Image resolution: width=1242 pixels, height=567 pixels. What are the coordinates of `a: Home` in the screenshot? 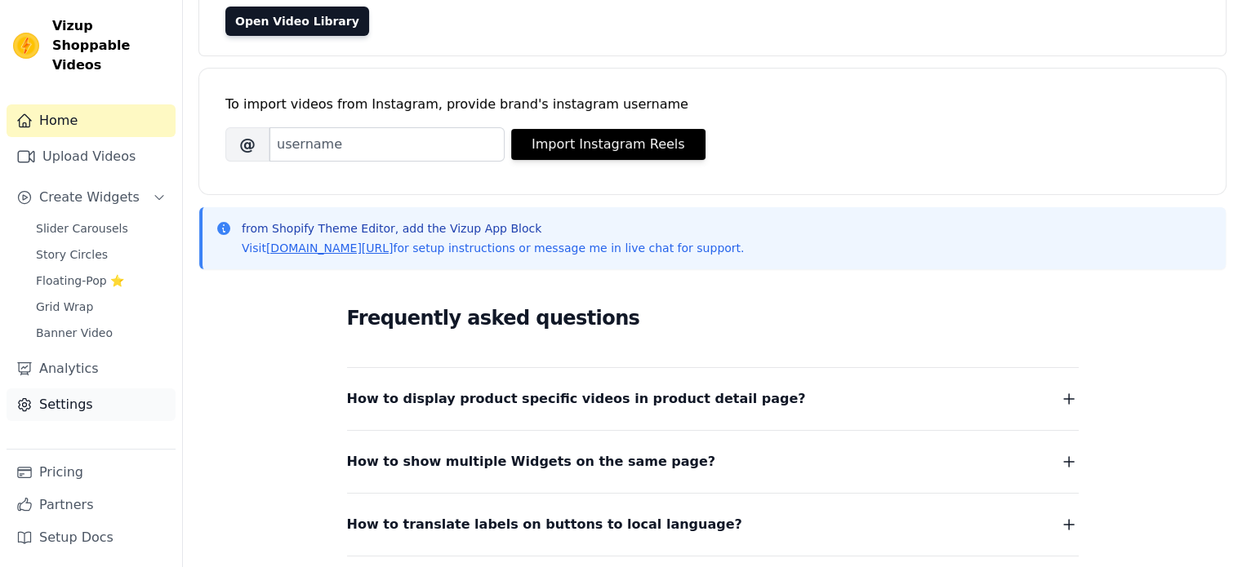 It's located at (91, 121).